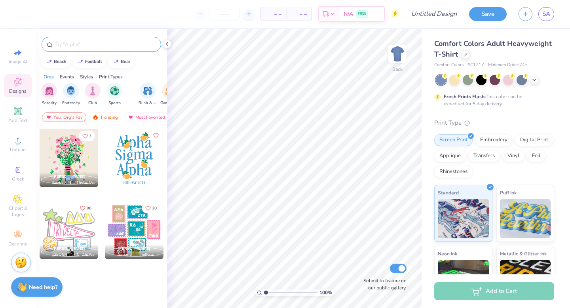  I want to click on img: Standard, so click(463, 219).